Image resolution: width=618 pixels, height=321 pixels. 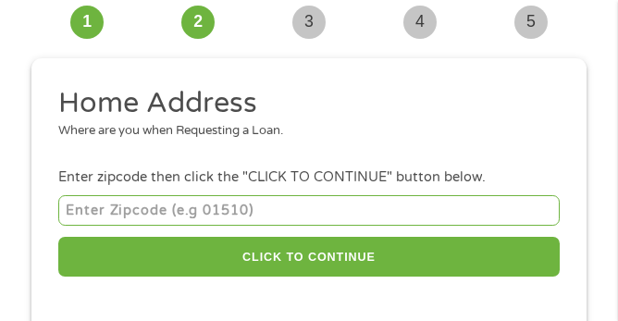 What do you see at coordinates (420, 22) in the screenshot?
I see `span: 4` at bounding box center [420, 22].